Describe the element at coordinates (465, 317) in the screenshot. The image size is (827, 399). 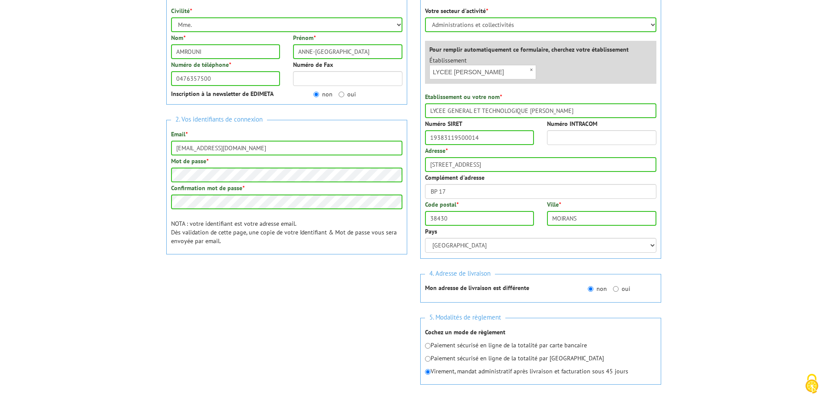
I see `span: 5. Modalités de règlement` at that location.